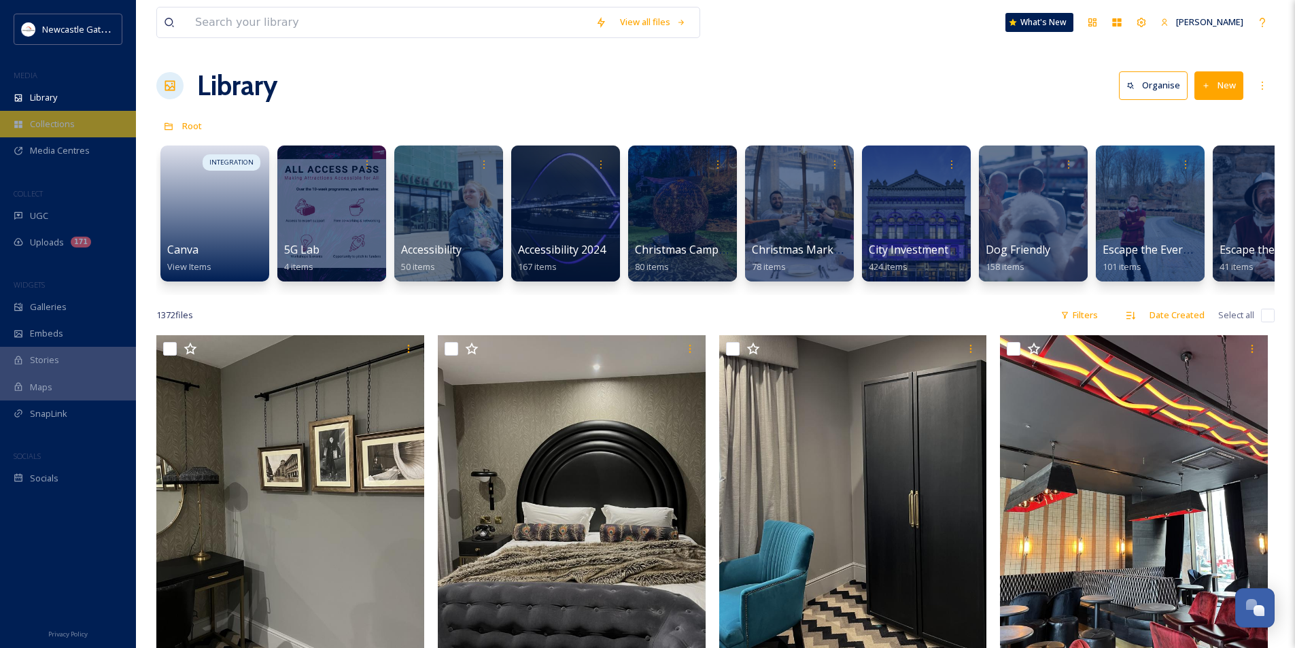  I want to click on span: 50 items, so click(418, 266).